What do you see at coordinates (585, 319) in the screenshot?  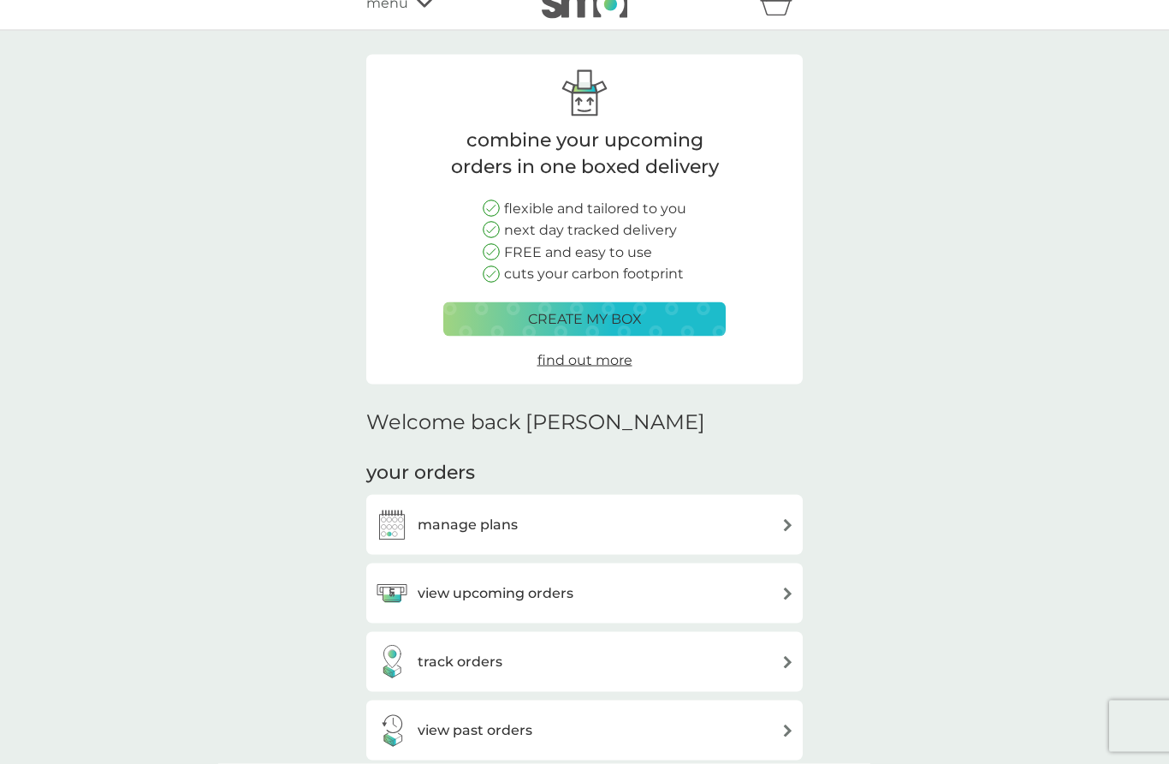 I see `p: create my box` at bounding box center [585, 319].